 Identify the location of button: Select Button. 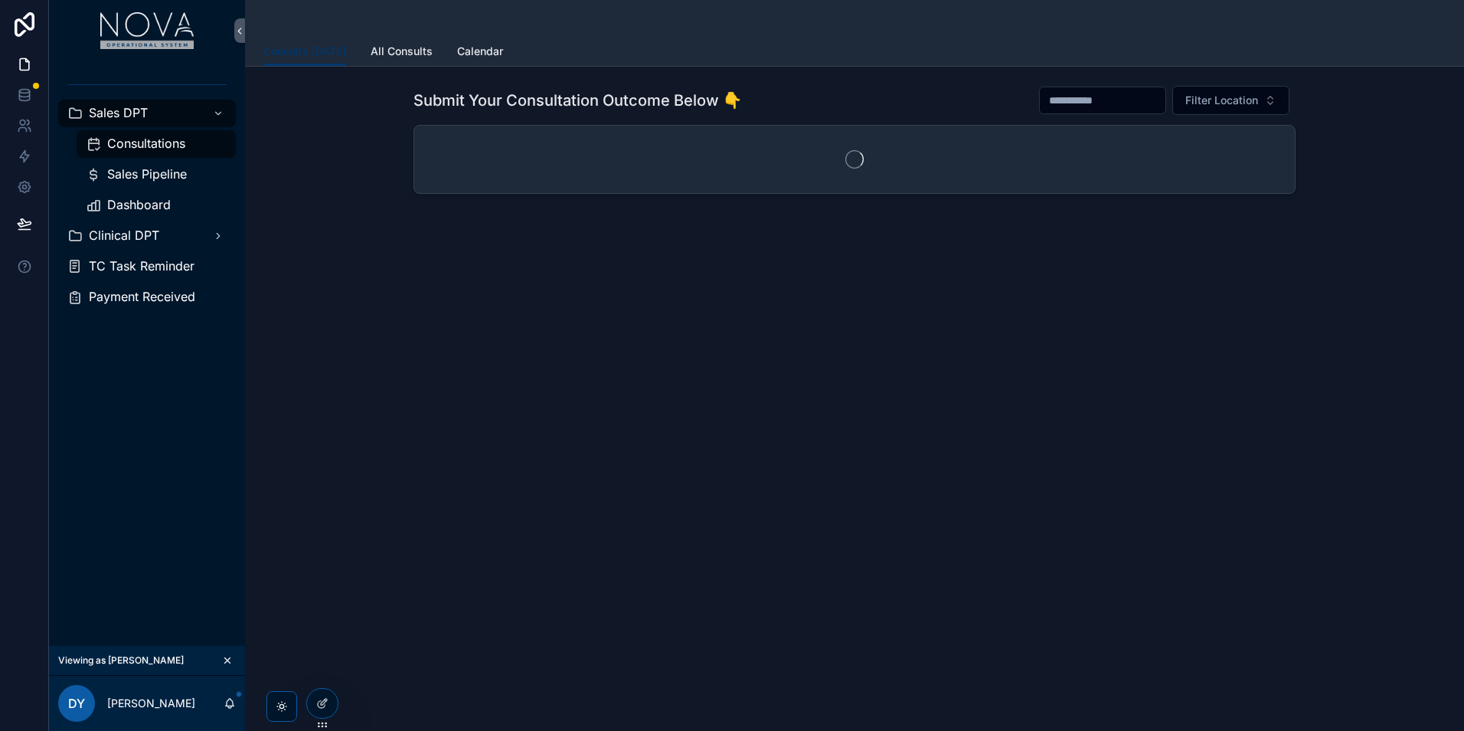
(1231, 100).